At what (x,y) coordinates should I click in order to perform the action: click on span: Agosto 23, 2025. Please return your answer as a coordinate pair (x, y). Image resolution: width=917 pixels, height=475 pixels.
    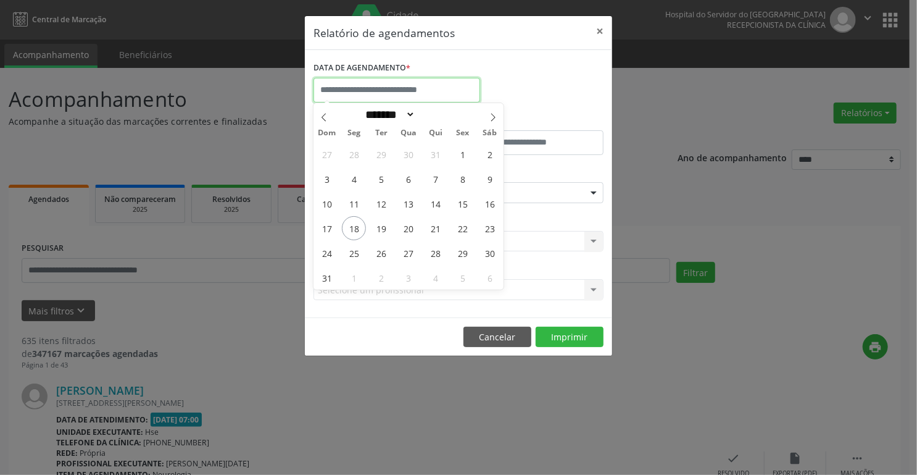
    Looking at the image, I should click on (489, 228).